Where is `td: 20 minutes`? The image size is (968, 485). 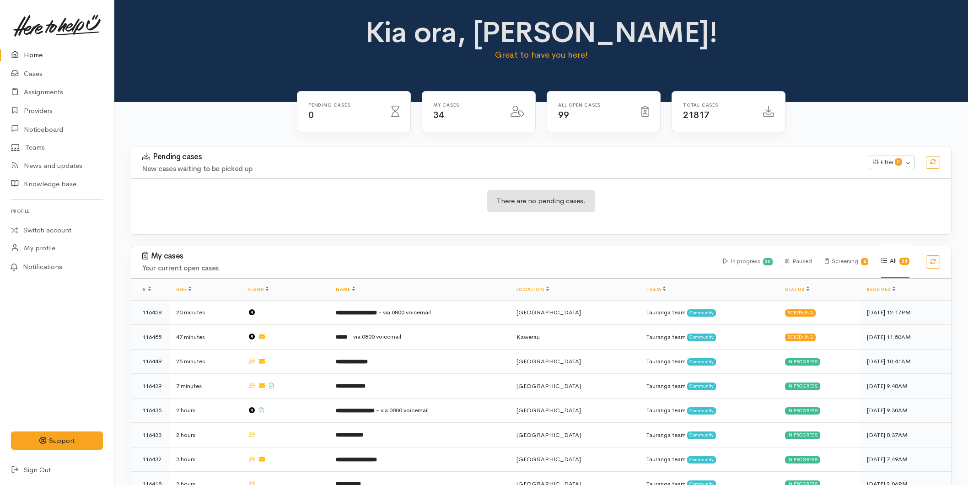 td: 20 minutes is located at coordinates (204, 312).